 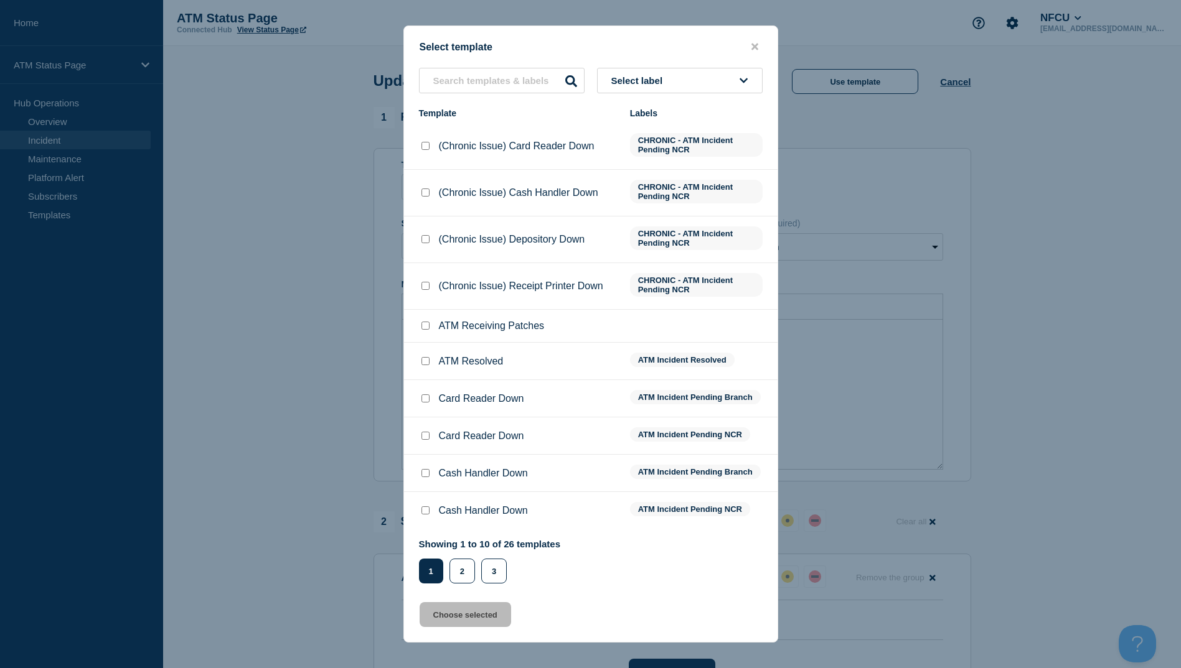 What do you see at coordinates (639, 80) in the screenshot?
I see `span: Select label` at bounding box center [639, 80].